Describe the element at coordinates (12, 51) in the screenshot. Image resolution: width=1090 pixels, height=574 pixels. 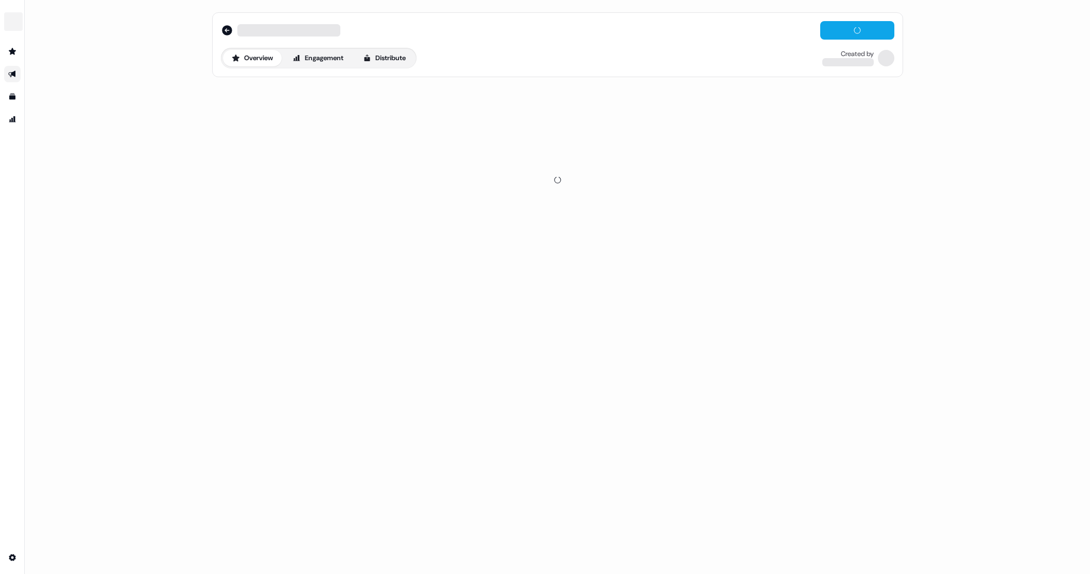
I see `a: Go to prospects` at that location.